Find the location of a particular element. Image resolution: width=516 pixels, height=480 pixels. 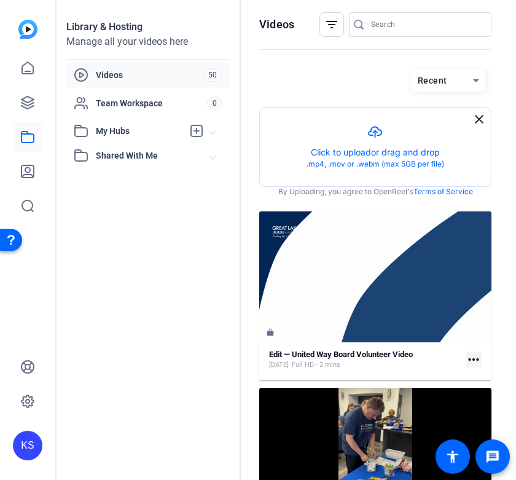

mat-expansion-panel-header: Shared With Me is located at coordinates (148, 155).